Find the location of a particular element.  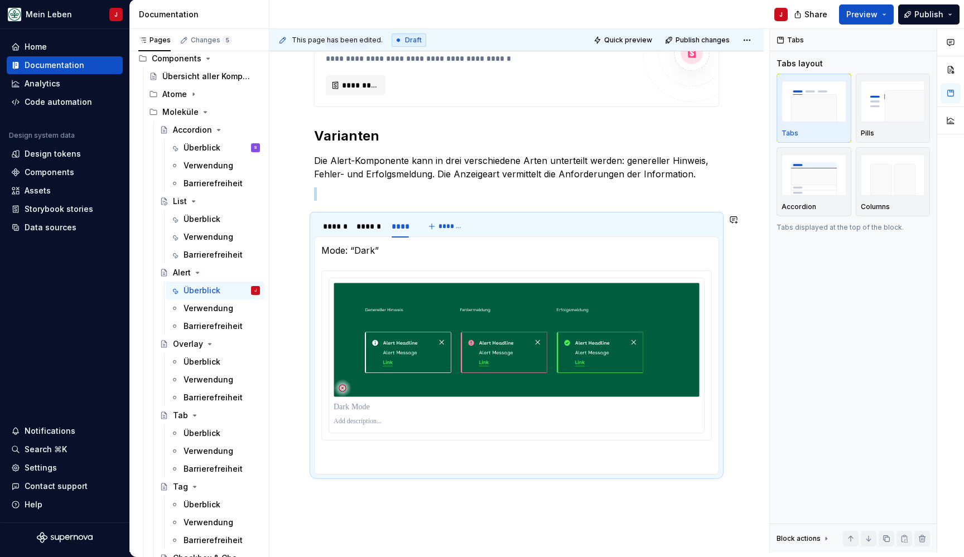

button: Preview is located at coordinates (866, 15).